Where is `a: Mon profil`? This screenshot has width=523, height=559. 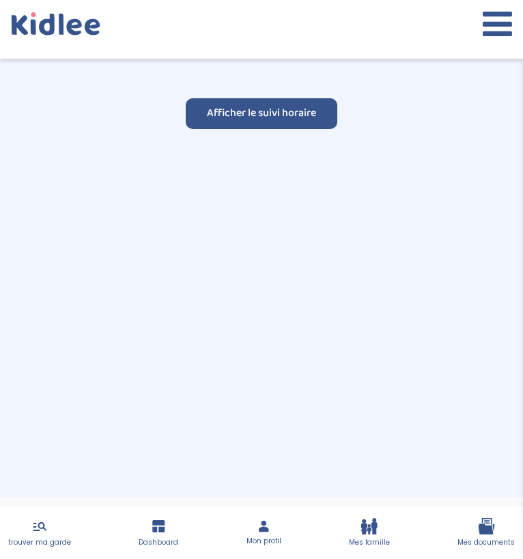
a: Mon profil is located at coordinates (263, 533).